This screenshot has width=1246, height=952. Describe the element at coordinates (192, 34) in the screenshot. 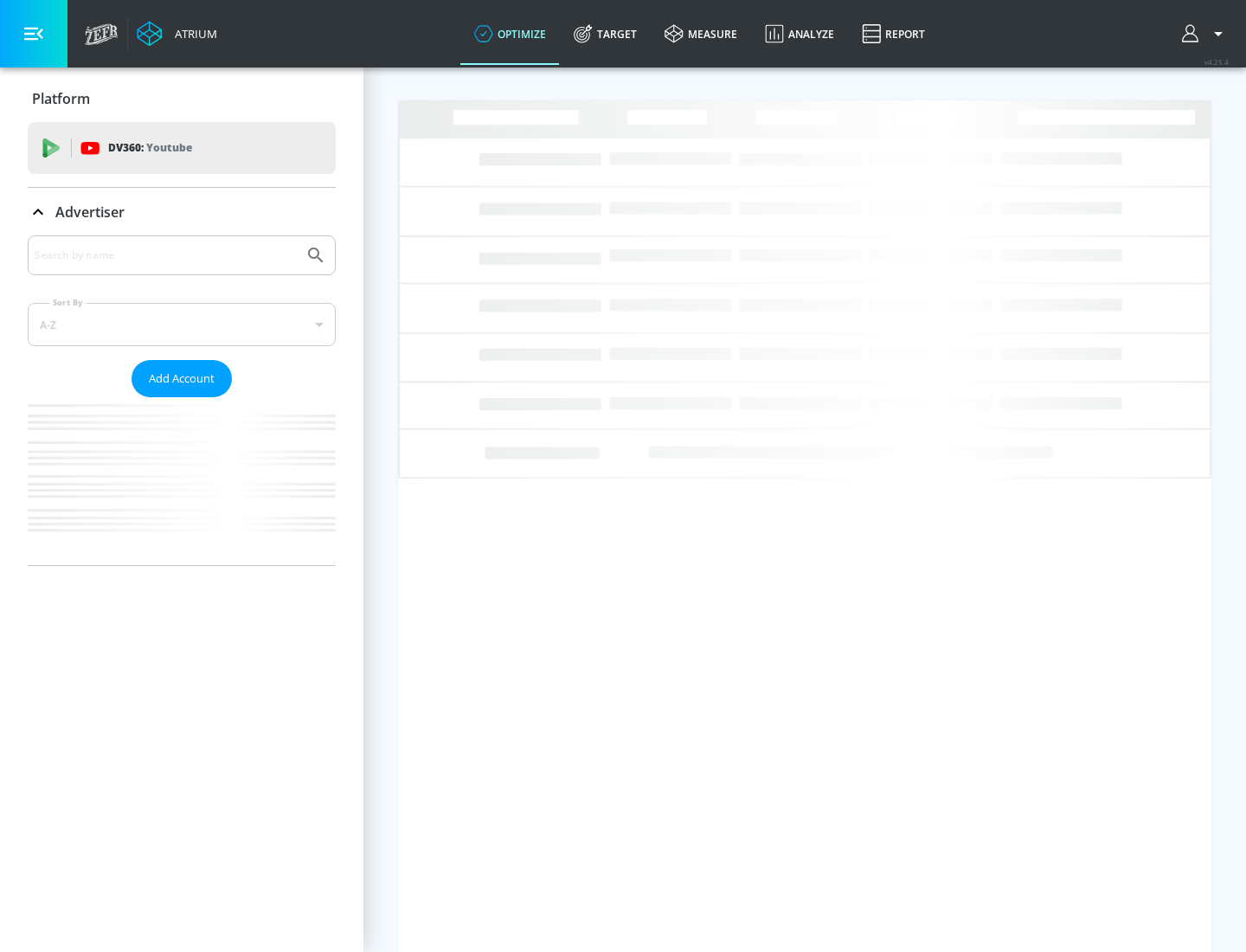

I see `div: Atrium` at that location.